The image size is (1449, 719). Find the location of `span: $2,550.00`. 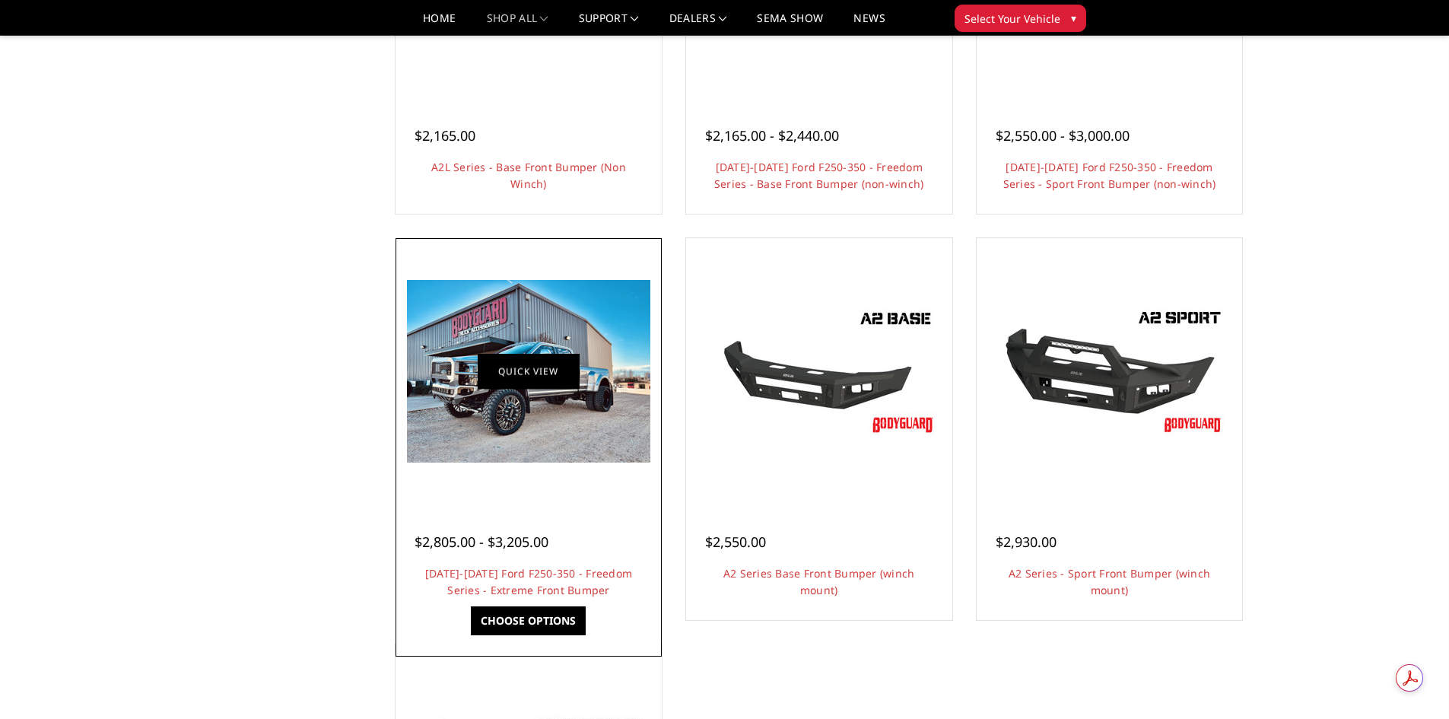

span: $2,550.00 is located at coordinates (735, 541).